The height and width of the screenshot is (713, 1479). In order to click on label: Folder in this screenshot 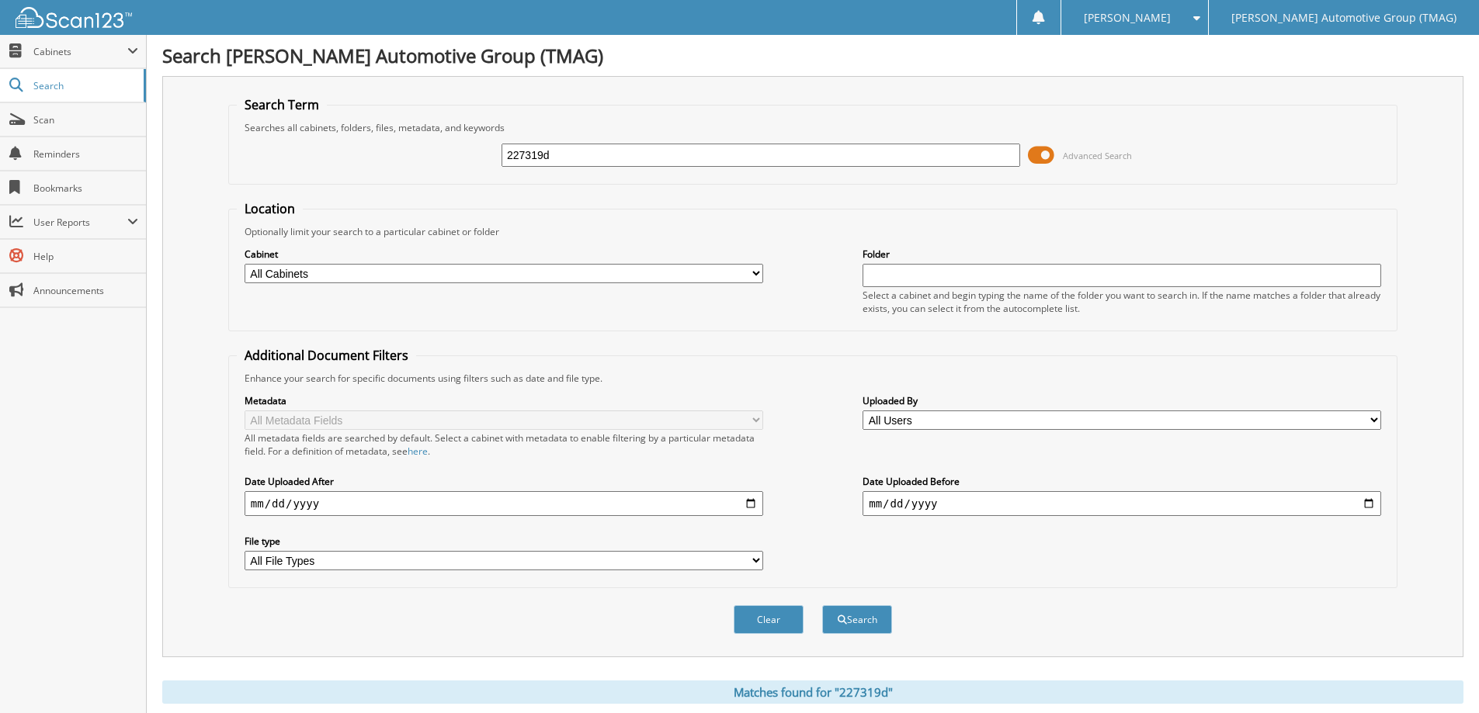, I will do `click(1122, 254)`.